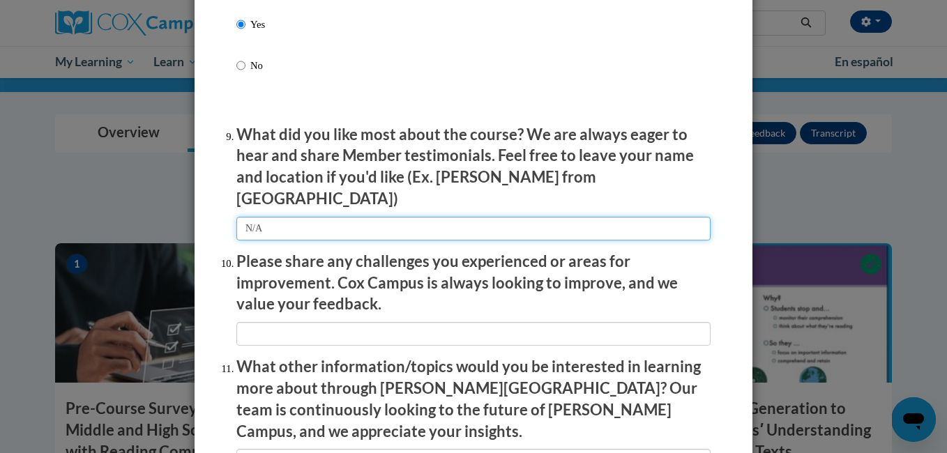  Describe the element at coordinates (241, 66) in the screenshot. I see `input: No` at that location.